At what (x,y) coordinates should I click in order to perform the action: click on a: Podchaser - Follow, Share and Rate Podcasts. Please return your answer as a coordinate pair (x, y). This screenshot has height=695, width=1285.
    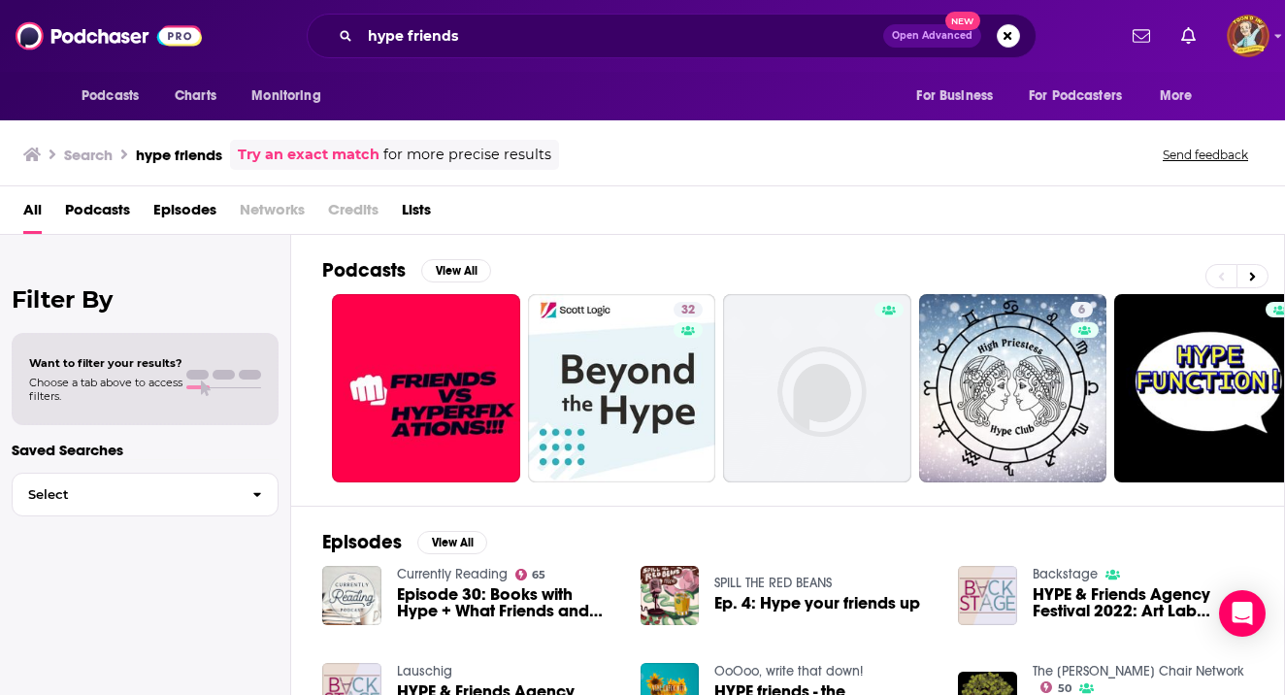
    Looking at the image, I should click on (109, 36).